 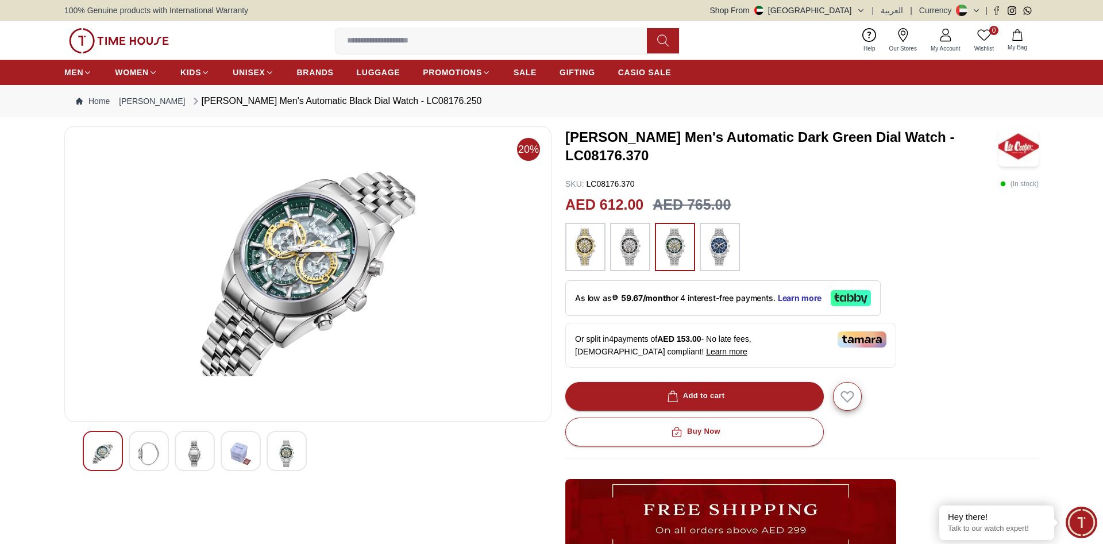 What do you see at coordinates (315, 72) in the screenshot?
I see `a: BRANDS` at bounding box center [315, 72].